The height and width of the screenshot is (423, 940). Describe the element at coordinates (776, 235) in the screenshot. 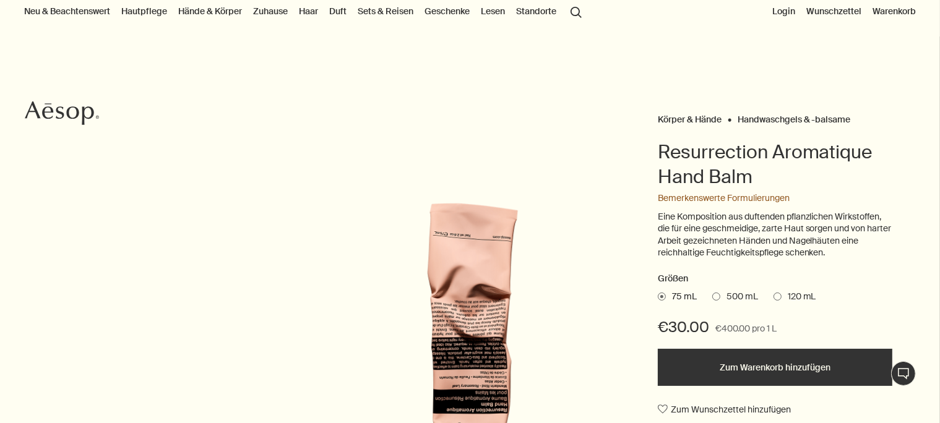

I see `p: Eine Komposition aus duftenden pflanzlichen Wirkstoffen, die für eine geschmeidige, zarte Haut so...` at that location.